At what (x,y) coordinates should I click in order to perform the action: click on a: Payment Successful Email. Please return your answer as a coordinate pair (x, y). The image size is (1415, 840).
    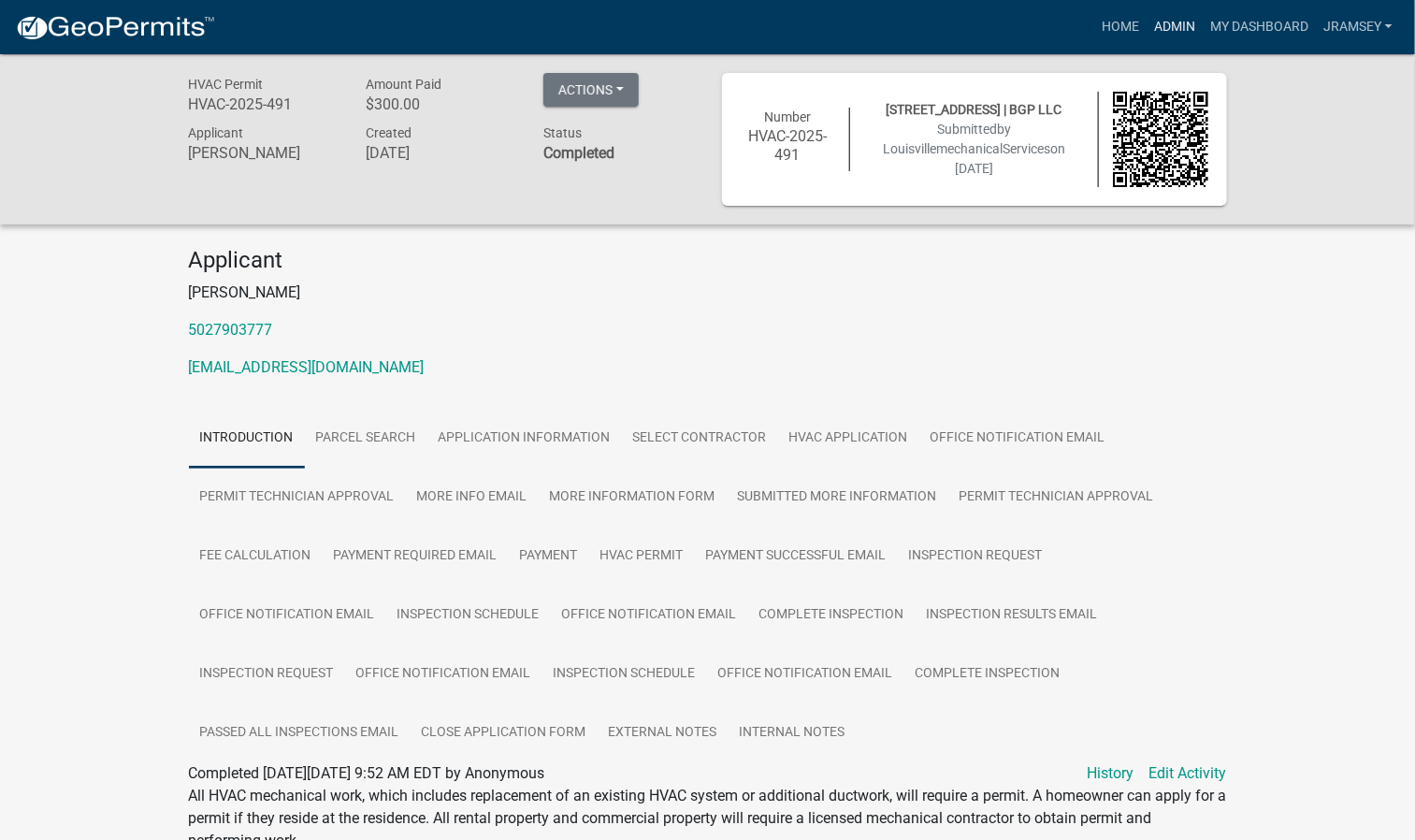
    Looking at the image, I should click on (796, 556).